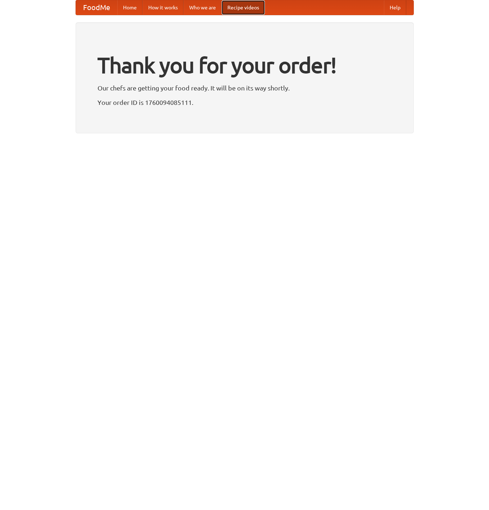 The height and width of the screenshot is (510, 489). What do you see at coordinates (130, 8) in the screenshot?
I see `a: Home` at bounding box center [130, 8].